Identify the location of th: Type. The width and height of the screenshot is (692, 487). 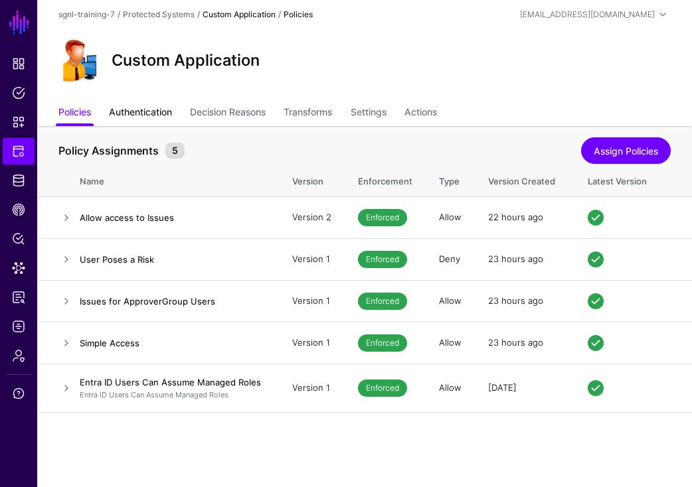
(450, 179).